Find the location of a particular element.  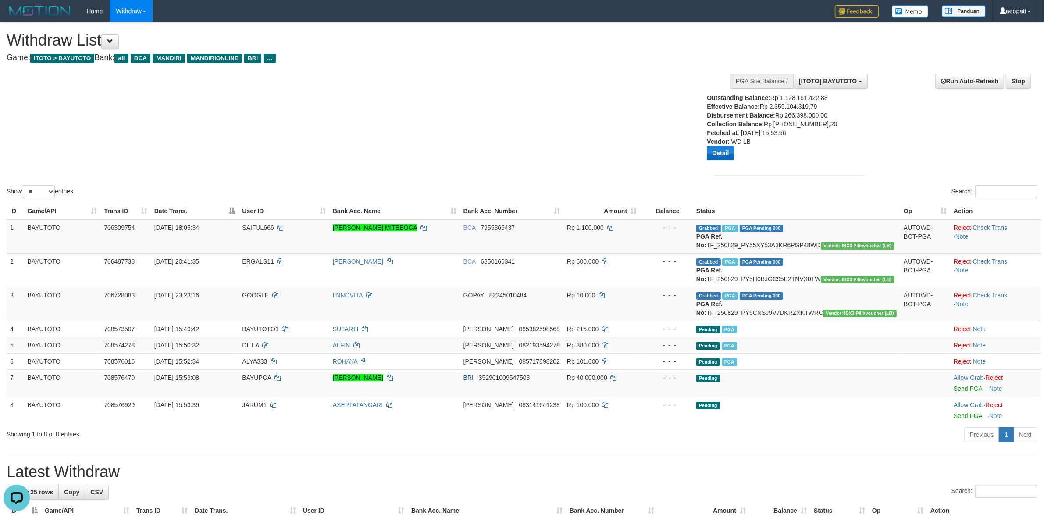

b: Vendor is located at coordinates (717, 142).